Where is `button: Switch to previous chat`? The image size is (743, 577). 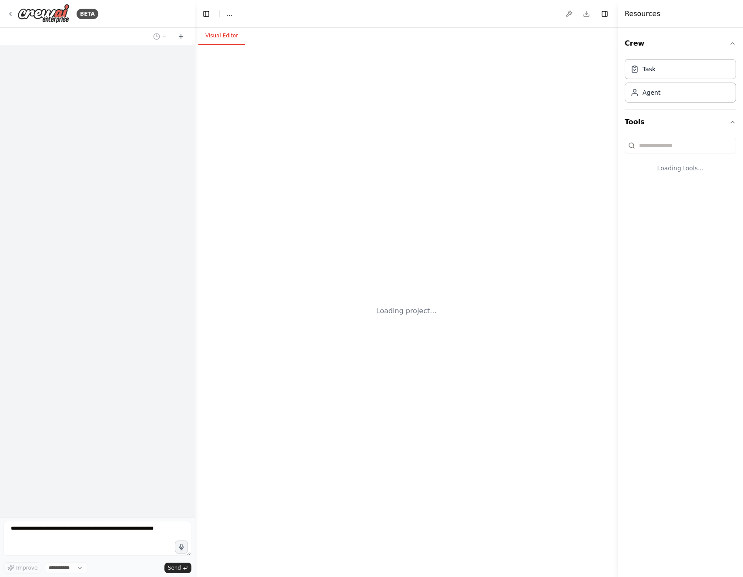 button: Switch to previous chat is located at coordinates (160, 37).